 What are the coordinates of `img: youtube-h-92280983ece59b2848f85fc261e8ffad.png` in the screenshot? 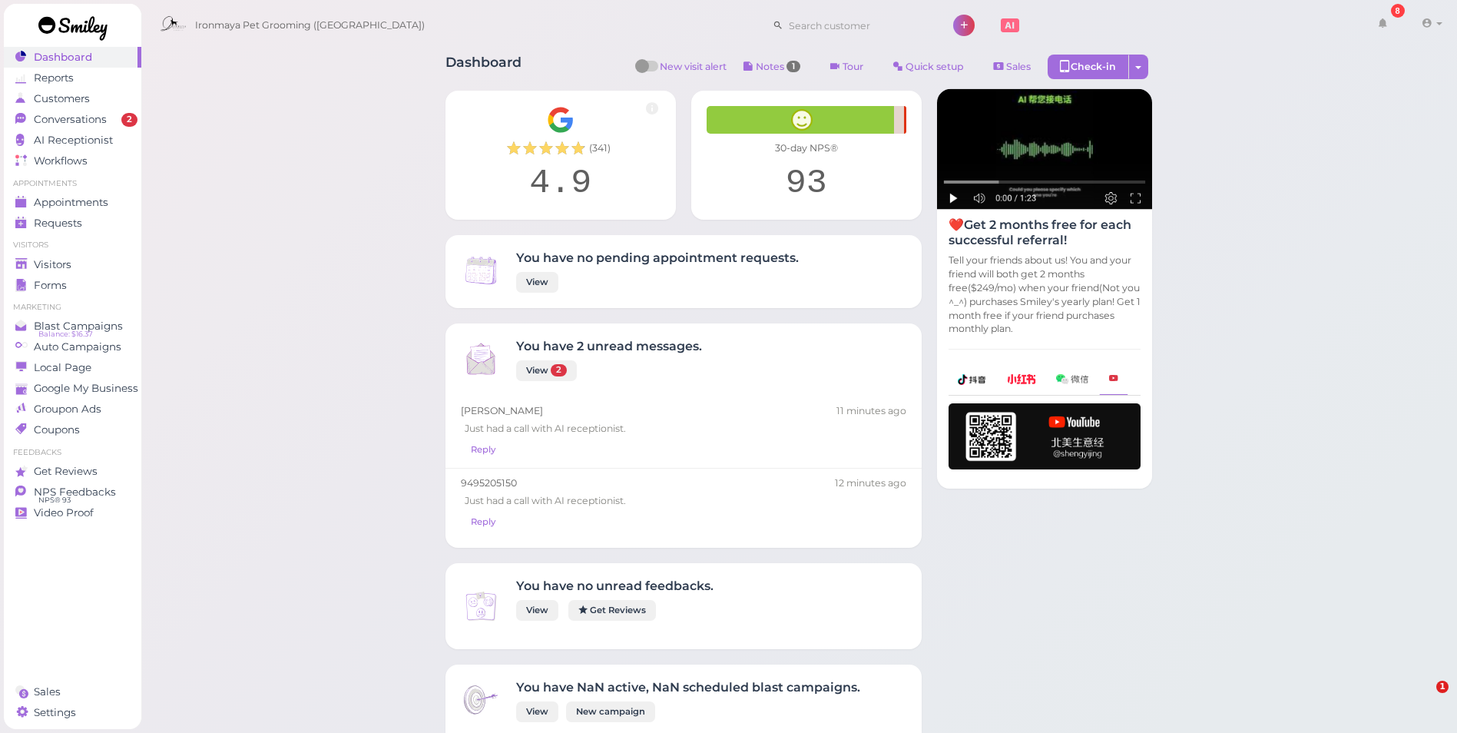 It's located at (1044, 436).